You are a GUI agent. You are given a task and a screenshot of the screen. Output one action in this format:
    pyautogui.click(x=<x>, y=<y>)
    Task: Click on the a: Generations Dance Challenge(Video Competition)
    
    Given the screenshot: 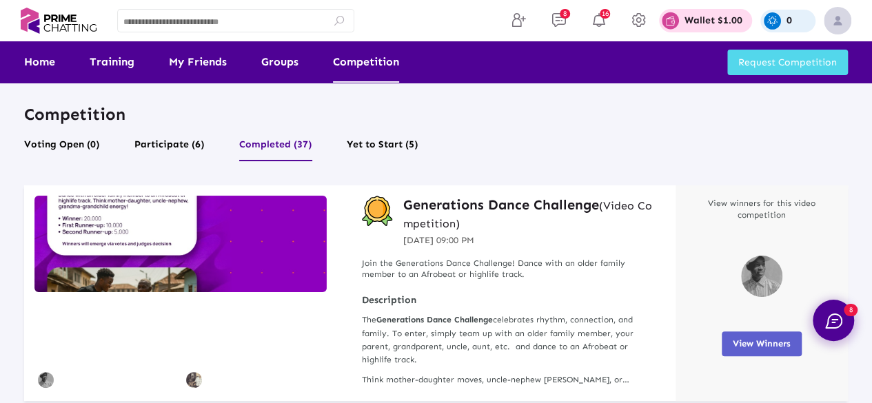 What is the action you would take?
    pyautogui.click(x=529, y=214)
    